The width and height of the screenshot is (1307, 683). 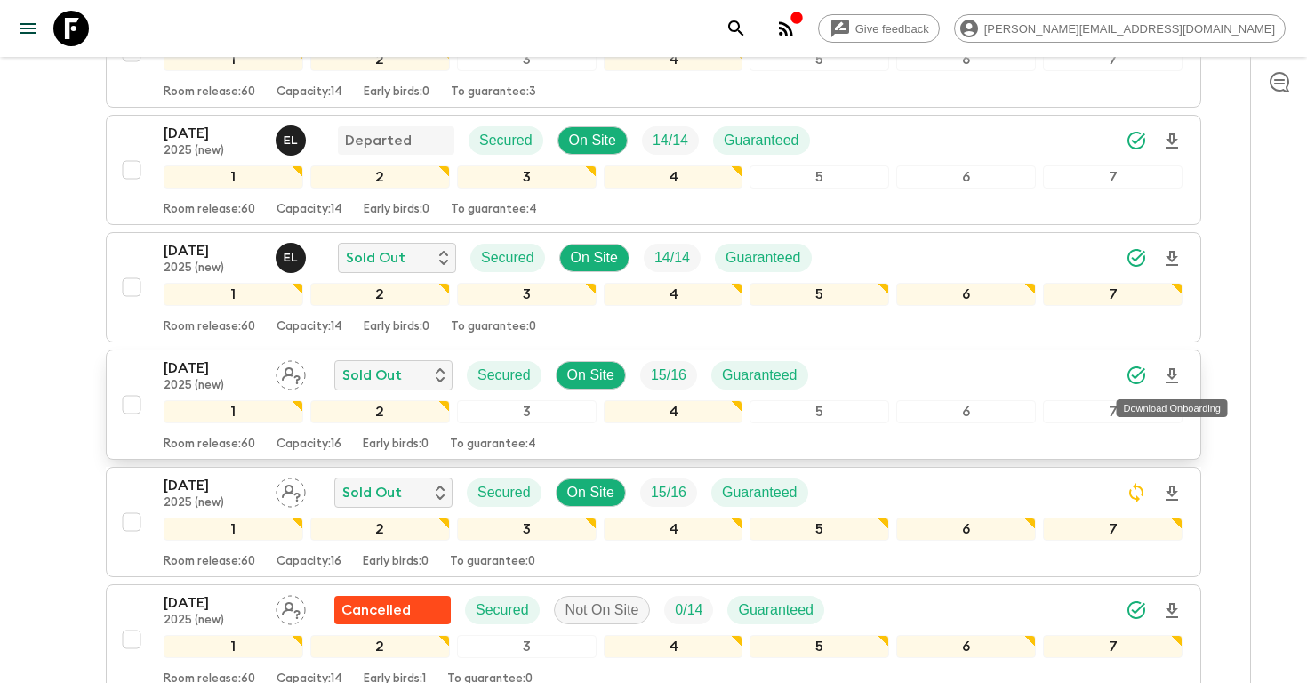 I want to click on p: 0 / 14, so click(x=688, y=610).